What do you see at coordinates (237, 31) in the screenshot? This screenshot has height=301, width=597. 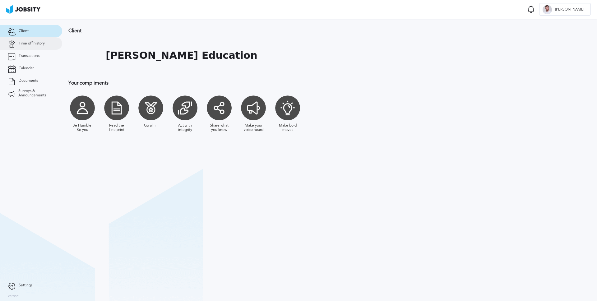 I see `h3: Client` at bounding box center [237, 31].